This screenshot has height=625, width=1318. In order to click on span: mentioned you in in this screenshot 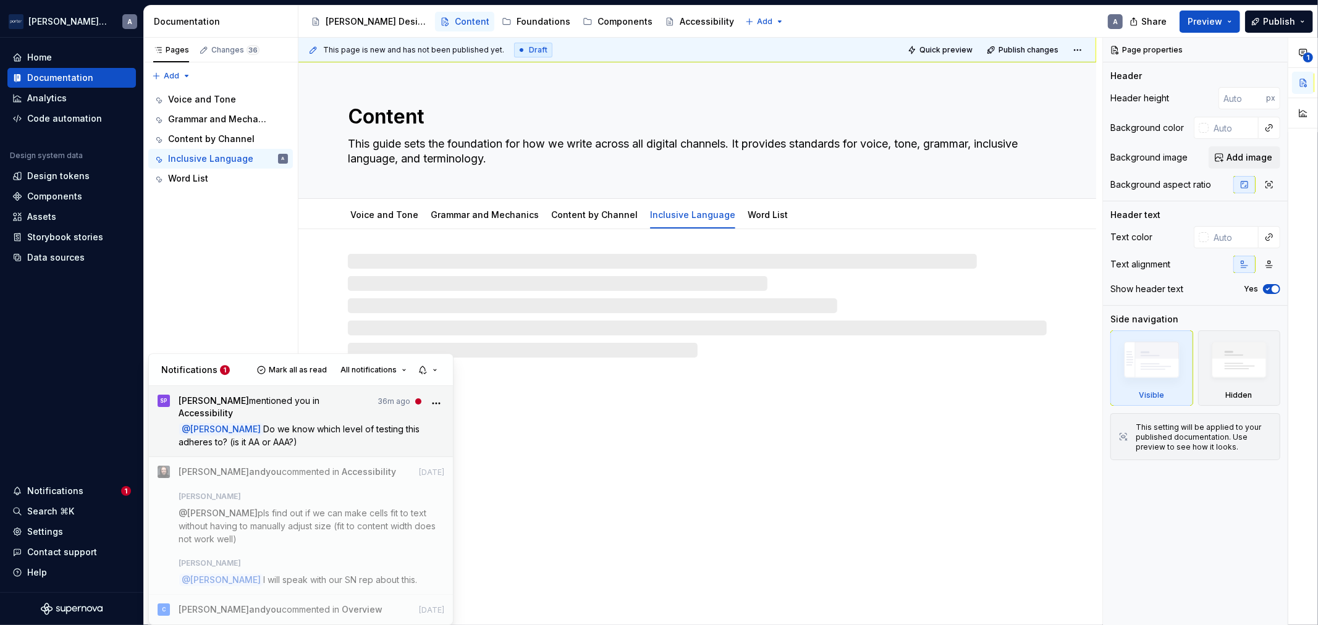, I will do `click(276, 407)`.